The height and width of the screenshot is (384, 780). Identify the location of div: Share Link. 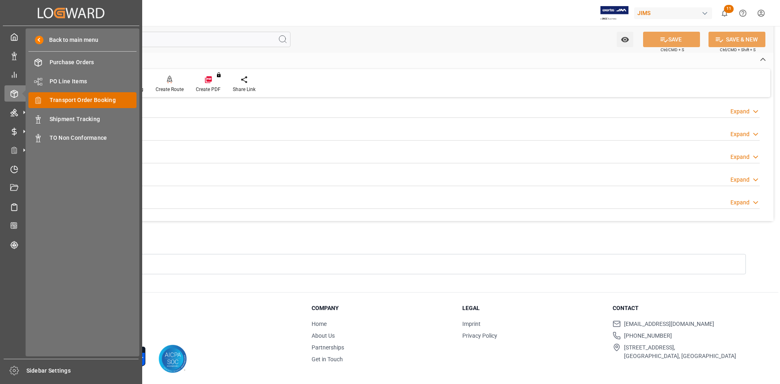
(244, 89).